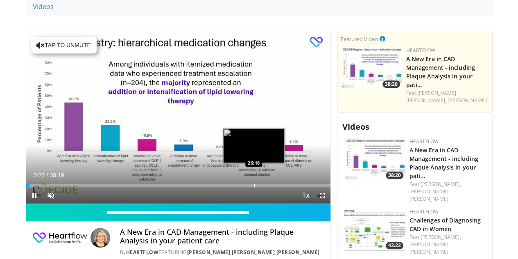 The width and height of the screenshot is (518, 259). What do you see at coordinates (64, 45) in the screenshot?
I see `button: Tap to unmute` at bounding box center [64, 45].